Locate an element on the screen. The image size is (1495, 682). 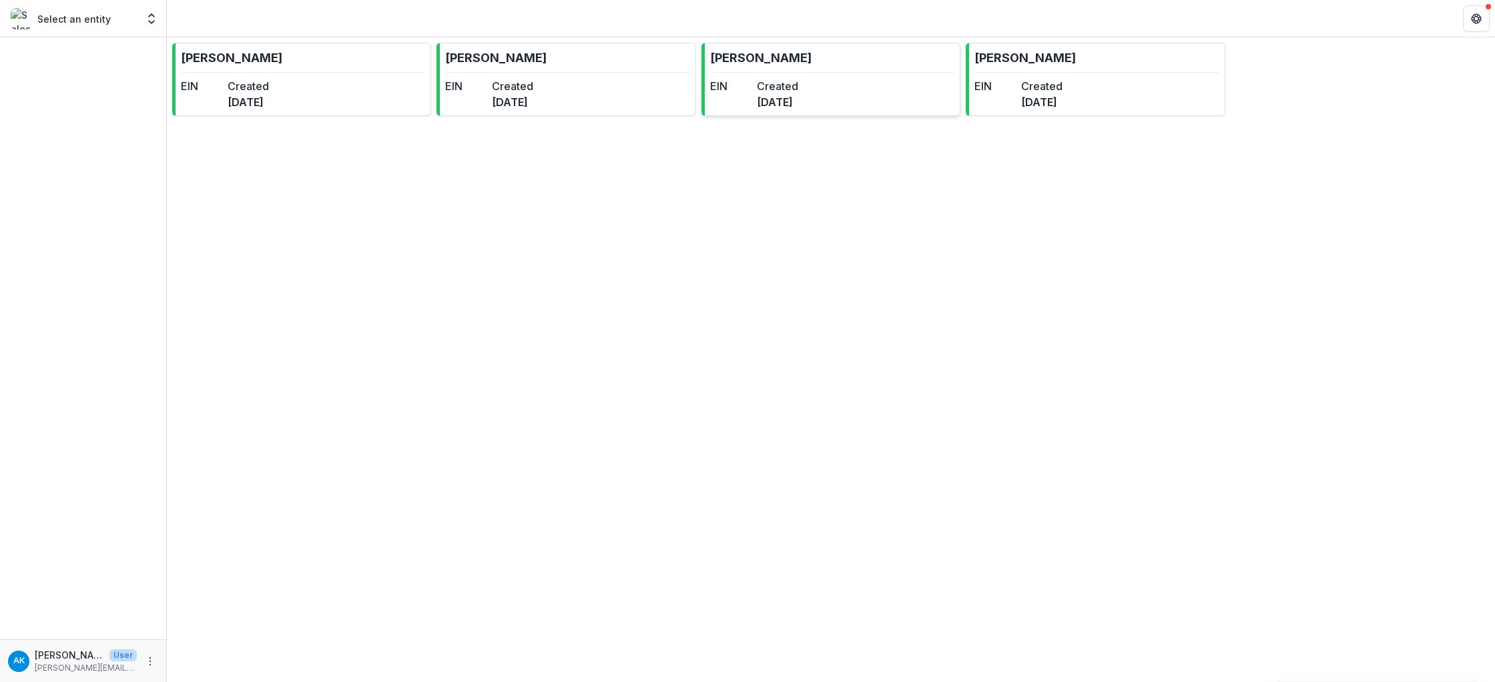
button: Open entity switcher is located at coordinates (152, 19).